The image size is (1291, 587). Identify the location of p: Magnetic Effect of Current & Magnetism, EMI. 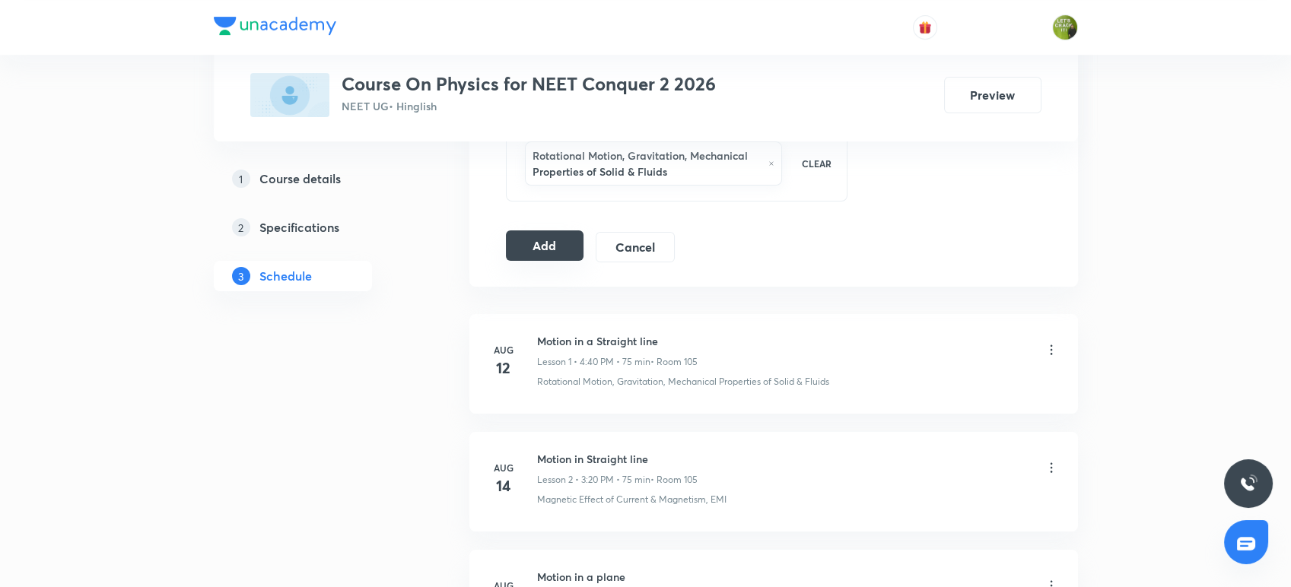
(631, 500).